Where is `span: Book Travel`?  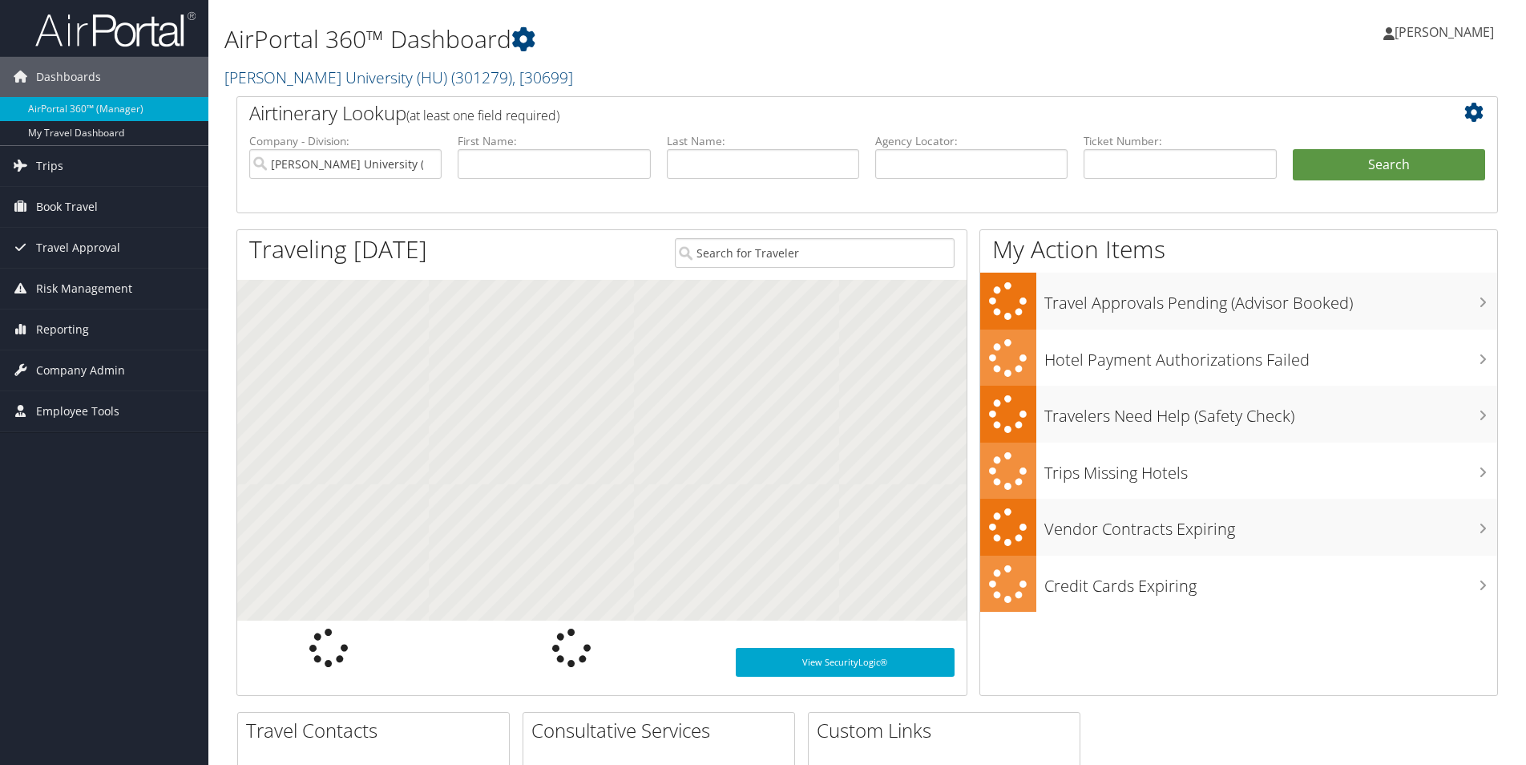 span: Book Travel is located at coordinates (67, 207).